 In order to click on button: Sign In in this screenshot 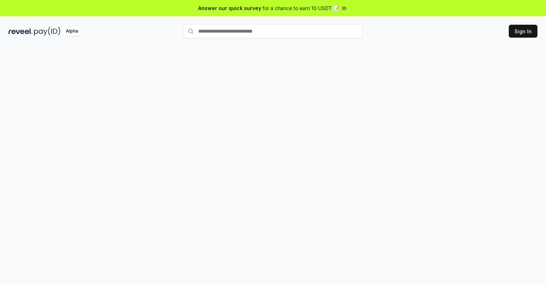, I will do `click(523, 31)`.